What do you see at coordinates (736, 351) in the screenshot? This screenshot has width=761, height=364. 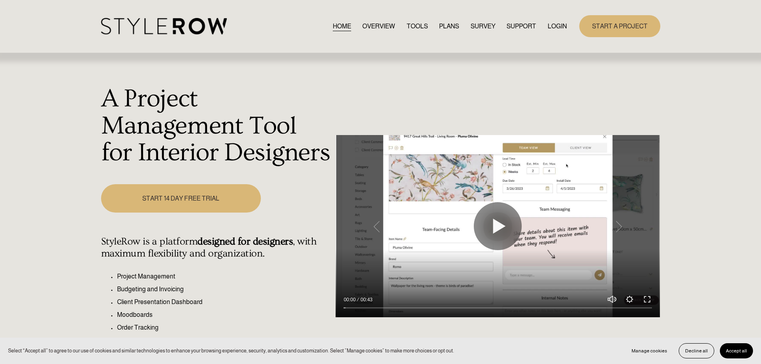 I see `span: Accept all` at bounding box center [736, 351].